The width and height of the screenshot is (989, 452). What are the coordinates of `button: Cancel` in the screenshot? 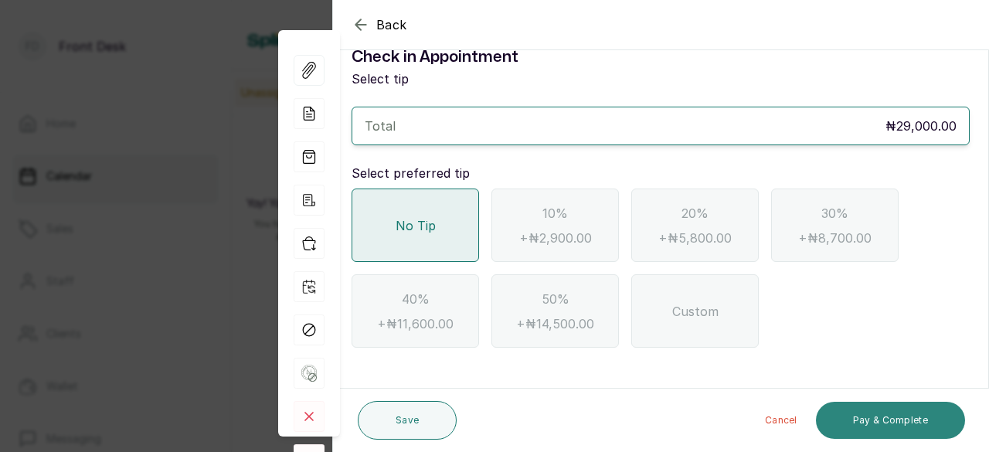 It's located at (781, 420).